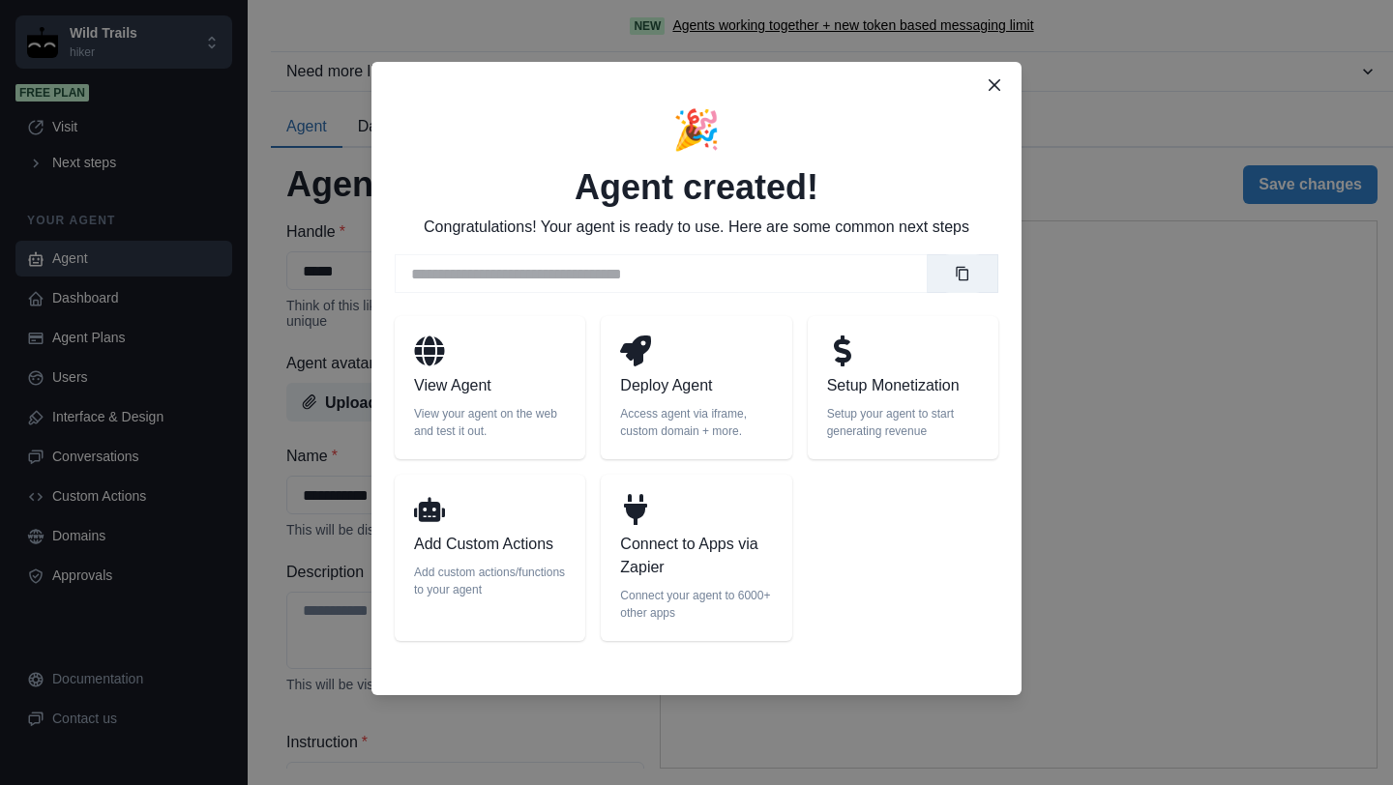 The height and width of the screenshot is (785, 1393). I want to click on h2: Agent created!, so click(696, 187).